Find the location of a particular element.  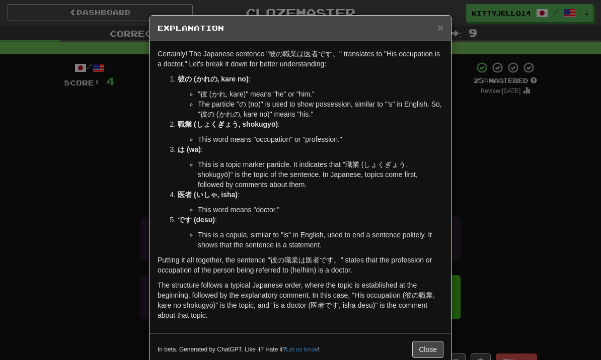

p: The structure follows a typical Japanese order, where the topic is established at the beginning, ... is located at coordinates (300, 300).